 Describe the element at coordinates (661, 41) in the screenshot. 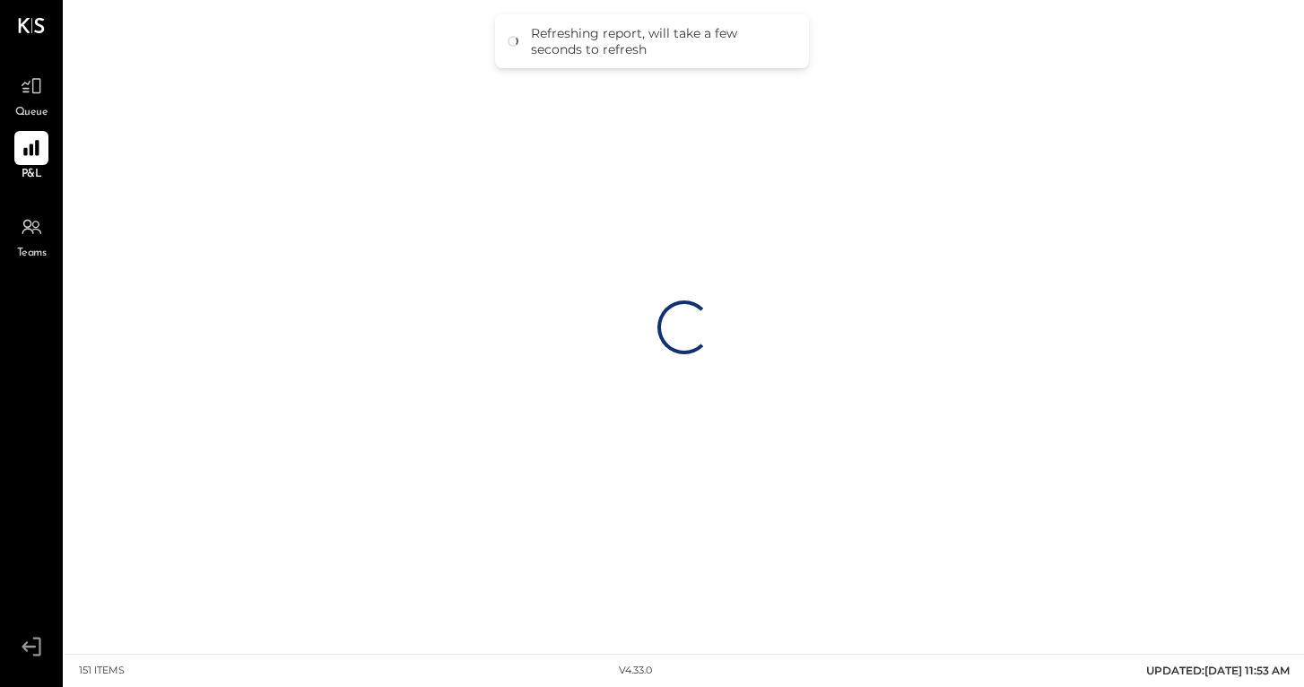

I see `div: Refreshing report, will take a few seconds to refresh` at that location.